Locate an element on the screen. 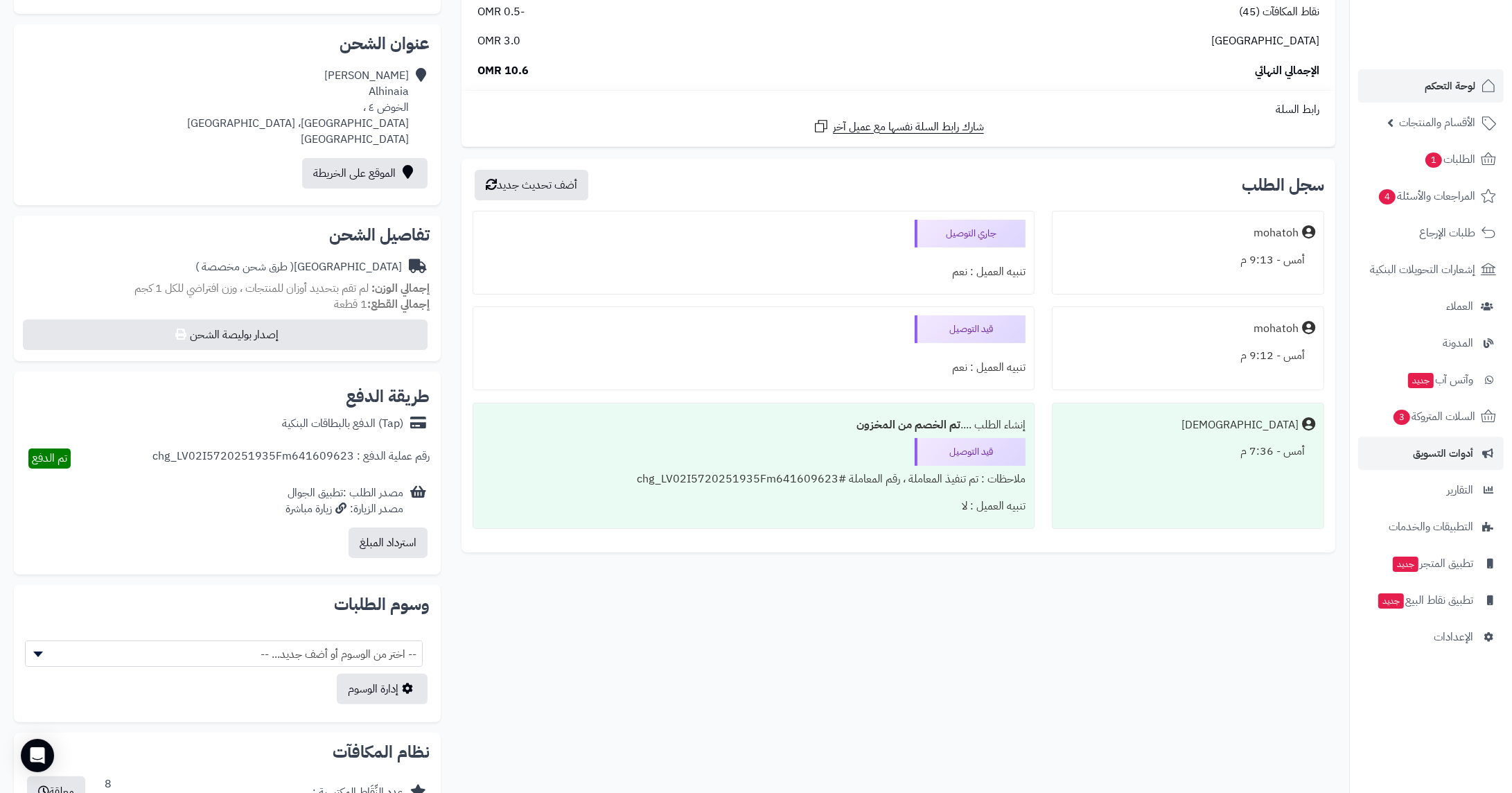 This screenshot has width=1512, height=793. a: التطبيقات والخدمات is located at coordinates (1432, 527).